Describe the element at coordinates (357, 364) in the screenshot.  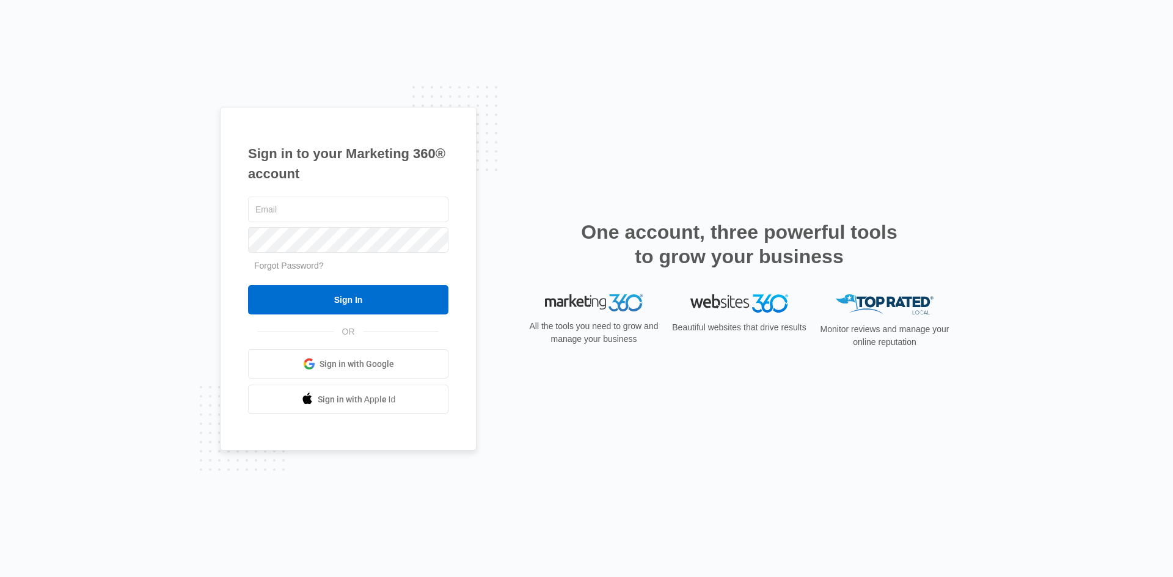
I see `span: Sign in with Google` at that location.